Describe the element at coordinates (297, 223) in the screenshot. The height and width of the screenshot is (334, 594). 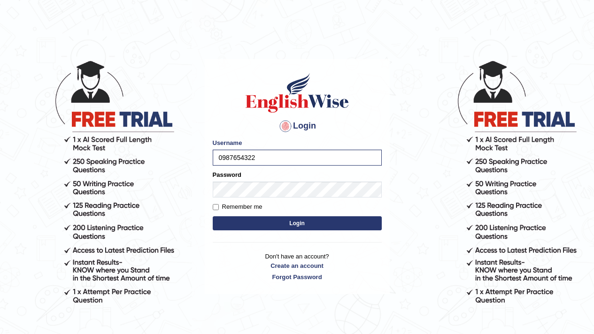
I see `button: Login` at that location.